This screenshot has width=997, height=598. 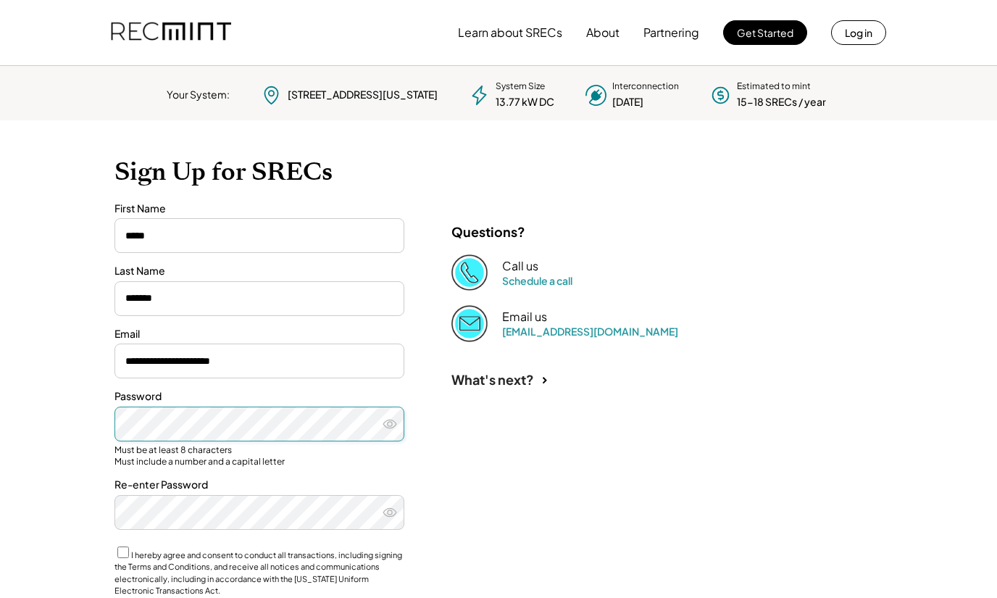 What do you see at coordinates (171, 33) in the screenshot?
I see `img: recmint-logotype%403x.png` at bounding box center [171, 33].